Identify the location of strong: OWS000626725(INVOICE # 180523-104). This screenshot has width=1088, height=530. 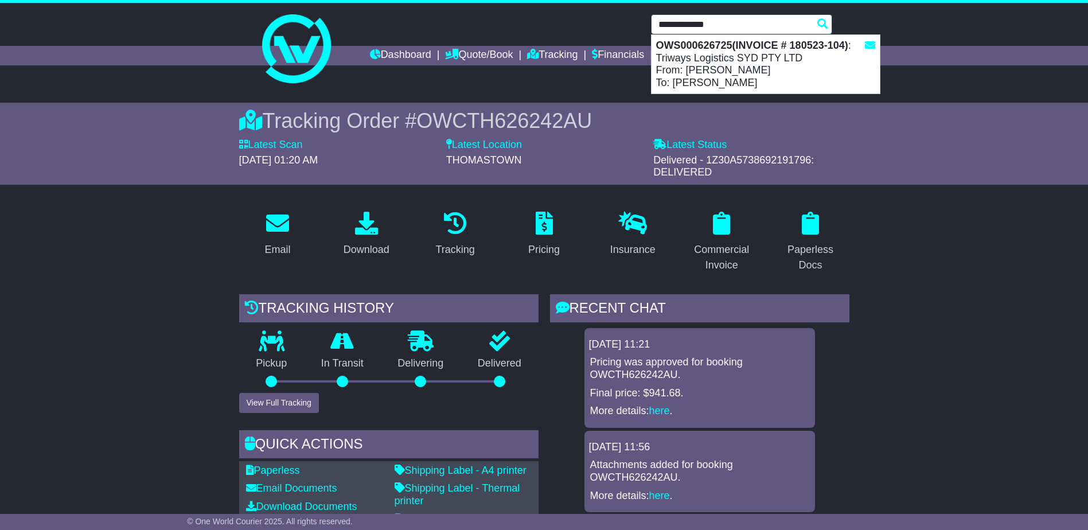
(752, 45).